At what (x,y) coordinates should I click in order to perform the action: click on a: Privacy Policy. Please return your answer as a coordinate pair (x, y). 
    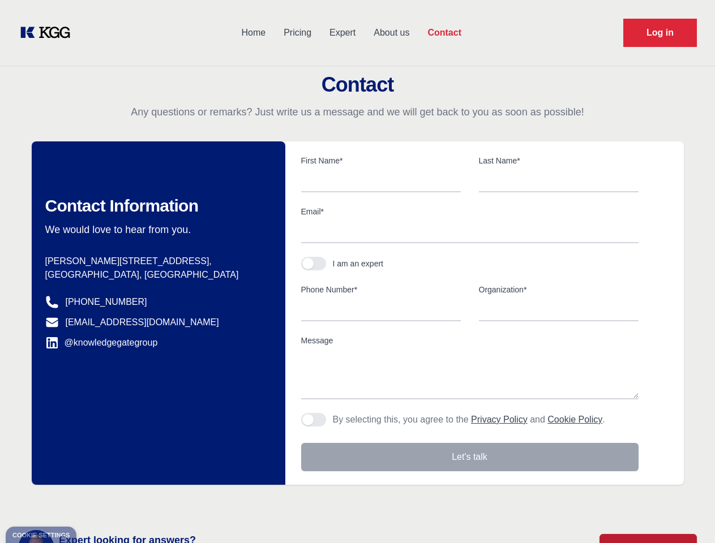
    Looking at the image, I should click on (499, 419).